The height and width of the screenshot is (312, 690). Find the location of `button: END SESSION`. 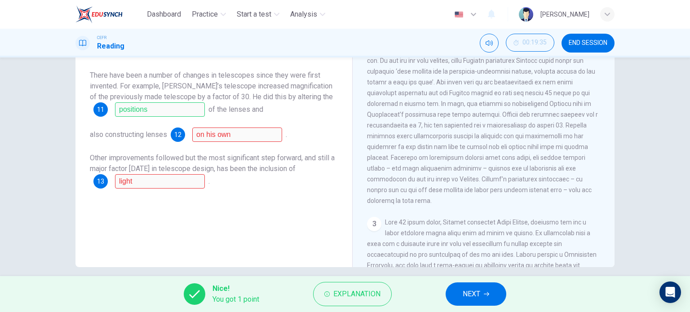

button: END SESSION is located at coordinates (588, 43).